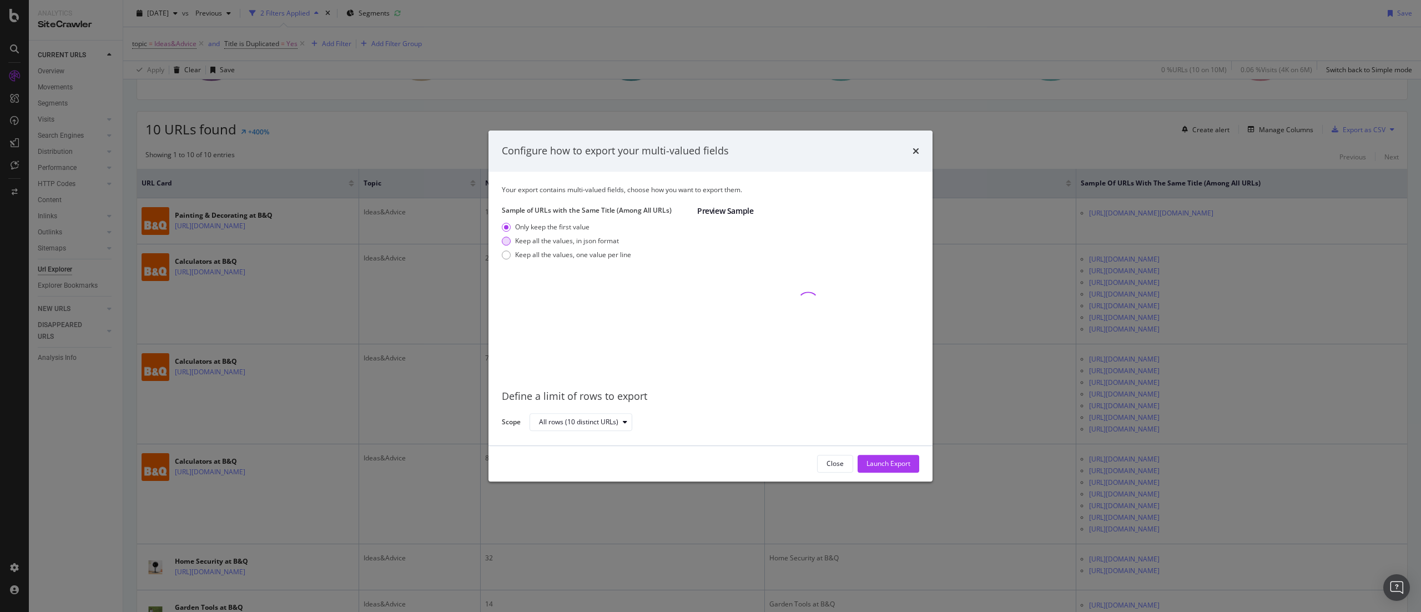  Describe the element at coordinates (578, 422) in the screenshot. I see `div: All rows (10 distinct URLs)` at that location.